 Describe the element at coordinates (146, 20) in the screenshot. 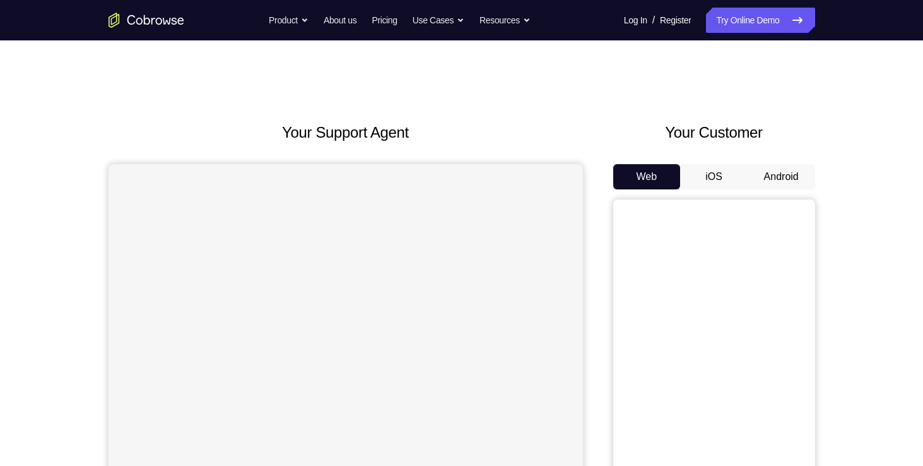

I see `a: Go to the home page` at that location.